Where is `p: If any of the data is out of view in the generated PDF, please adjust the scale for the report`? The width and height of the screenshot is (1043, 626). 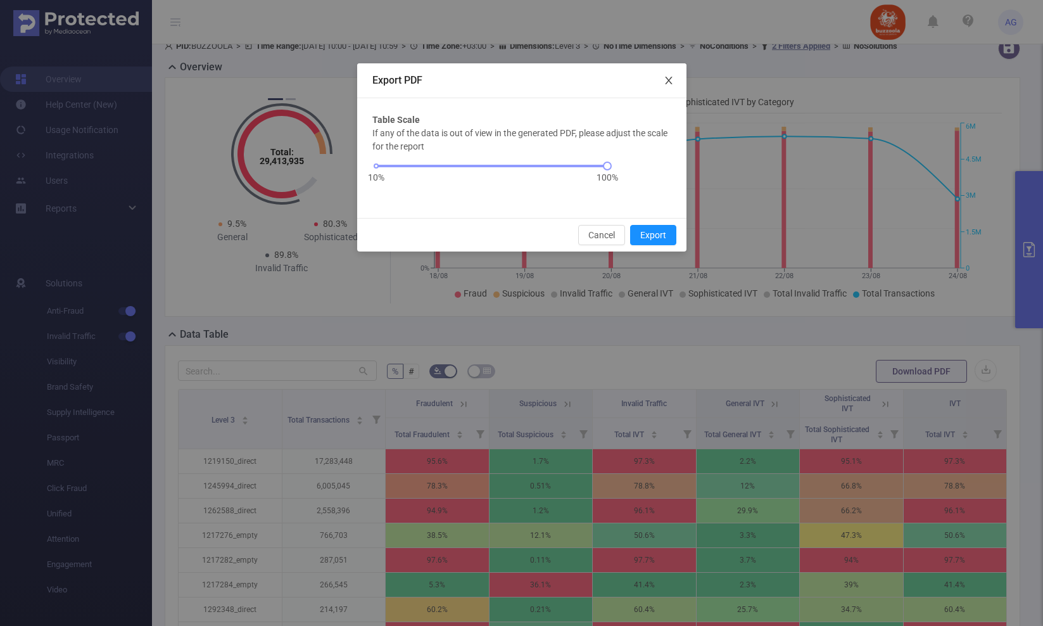
p: If any of the data is out of view in the generated PDF, please adjust the scale for the report is located at coordinates (522, 140).